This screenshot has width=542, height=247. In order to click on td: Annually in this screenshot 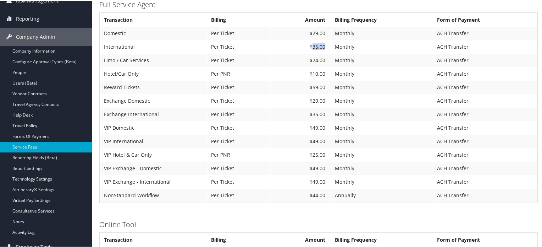, I will do `click(382, 195)`.